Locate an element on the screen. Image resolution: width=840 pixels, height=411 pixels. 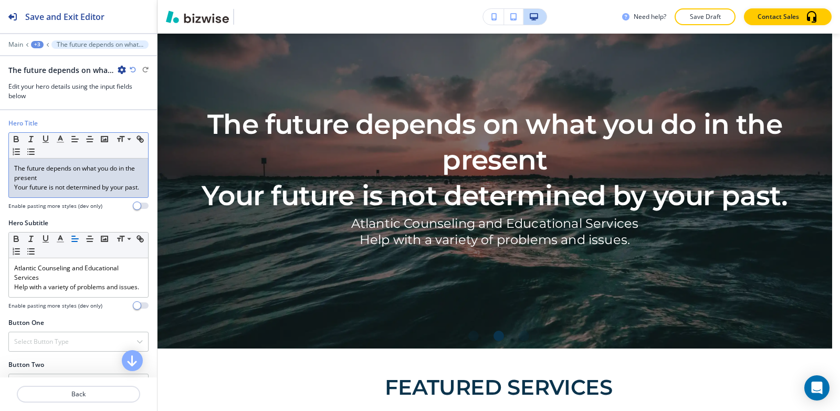
p: Main is located at coordinates (16, 45).